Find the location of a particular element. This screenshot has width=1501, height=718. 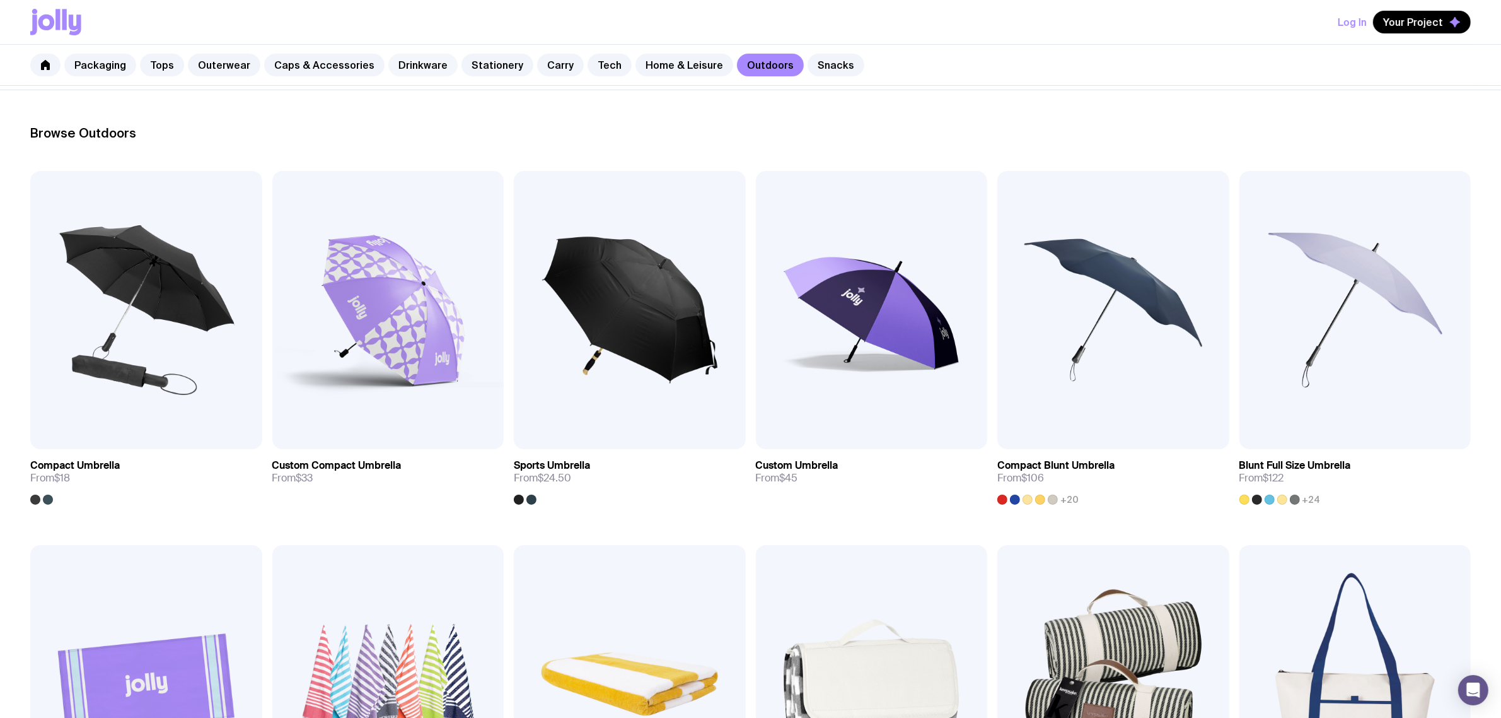

span: $122 is located at coordinates (1274, 477).